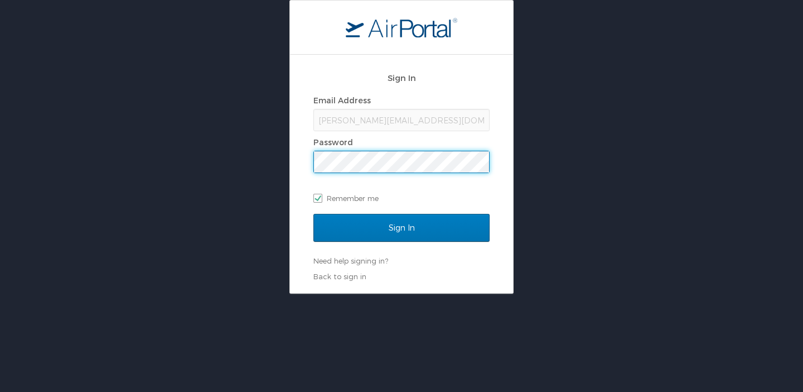 The height and width of the screenshot is (392, 803). Describe the element at coordinates (402, 27) in the screenshot. I see `img: logo` at that location.